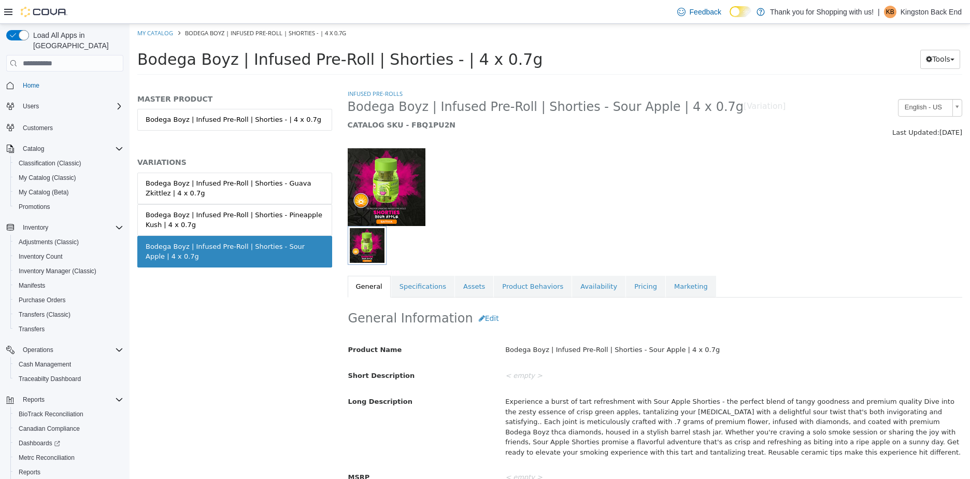 Image resolution: width=970 pixels, height=479 pixels. Describe the element at coordinates (69, 300) in the screenshot. I see `button: Purchase Orders` at that location.